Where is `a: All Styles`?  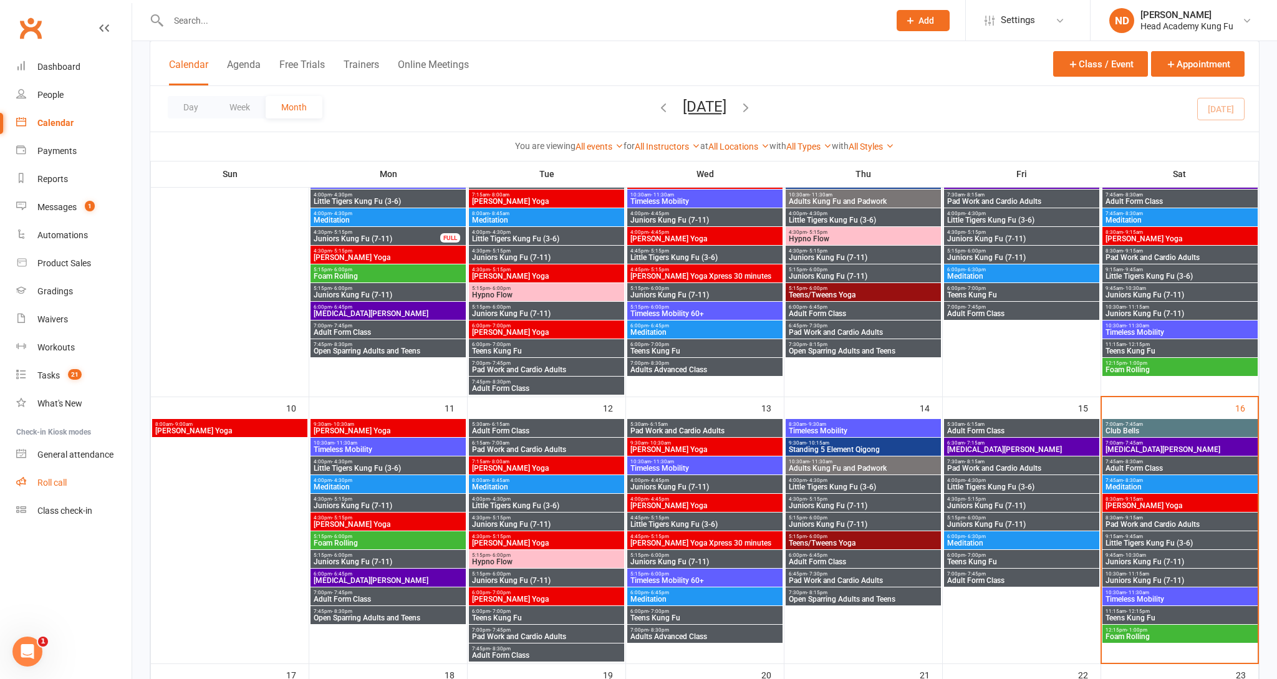 a: All Styles is located at coordinates (871, 147).